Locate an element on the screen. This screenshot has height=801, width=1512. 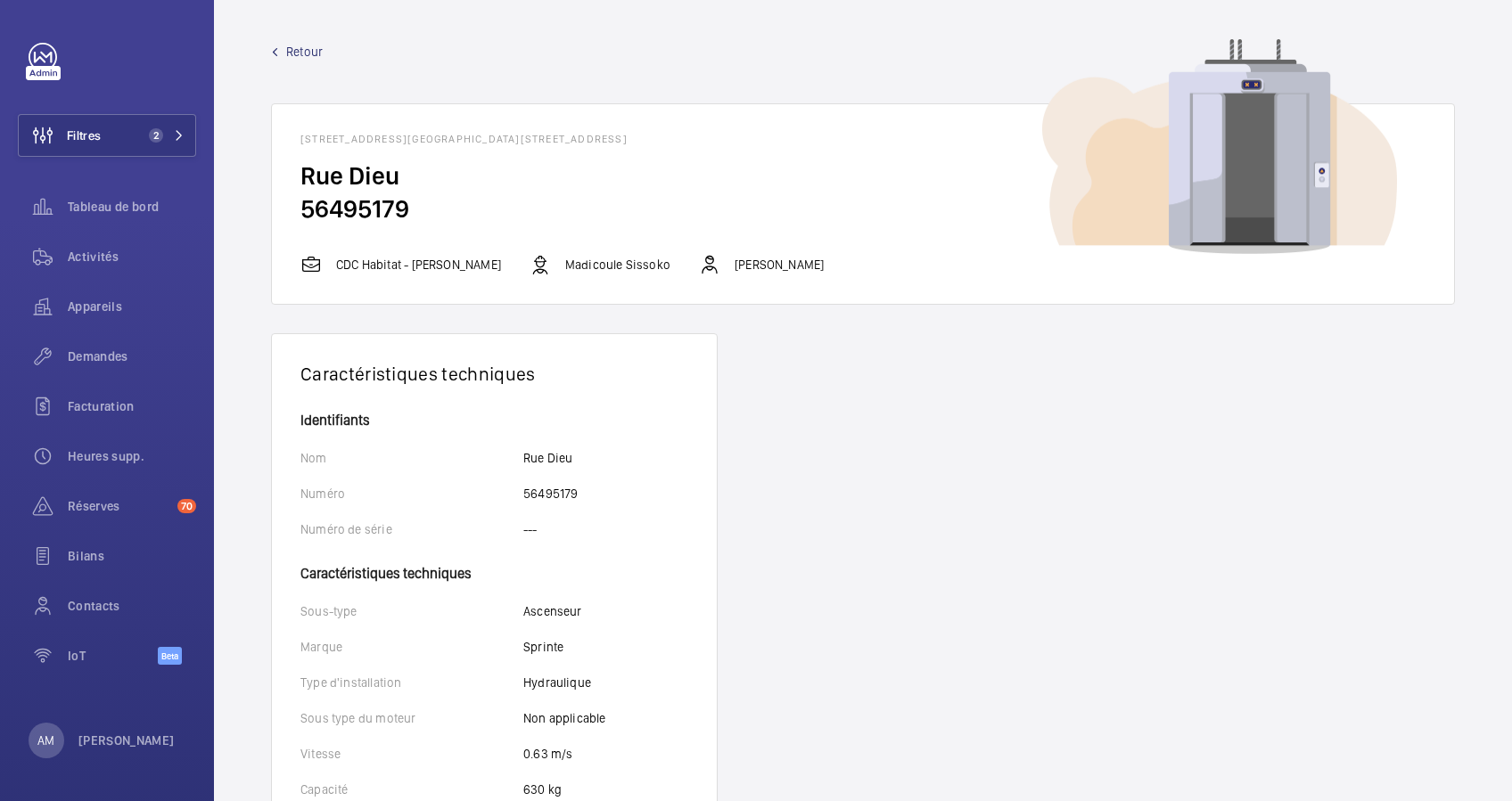
span: Heures supp. is located at coordinates (132, 456).